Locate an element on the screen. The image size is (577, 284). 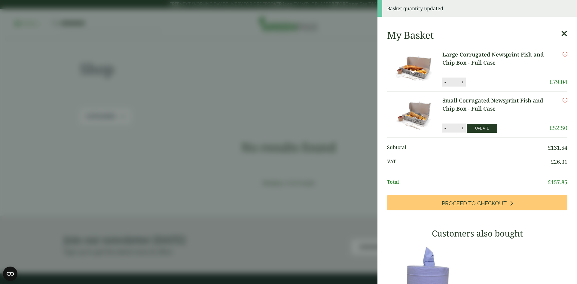
h3: Customers also bought is located at coordinates (477, 233).